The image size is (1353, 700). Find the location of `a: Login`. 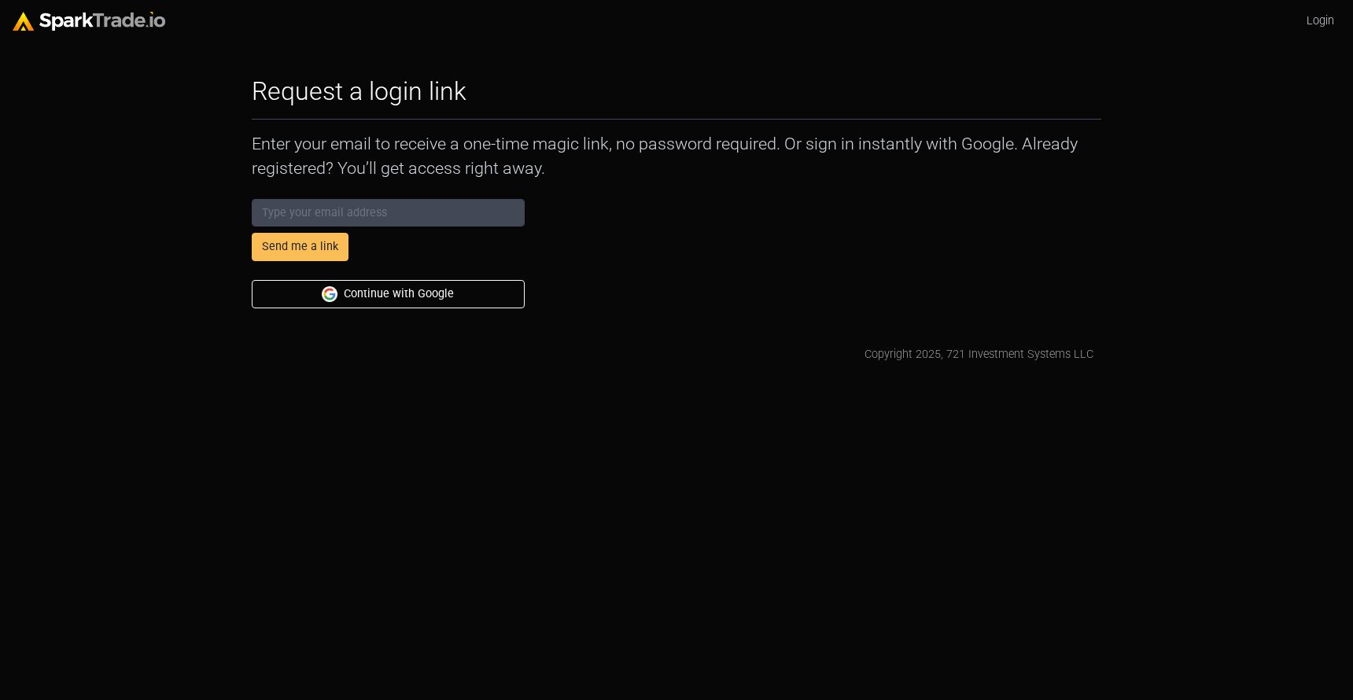

a: Login is located at coordinates (1320, 21).